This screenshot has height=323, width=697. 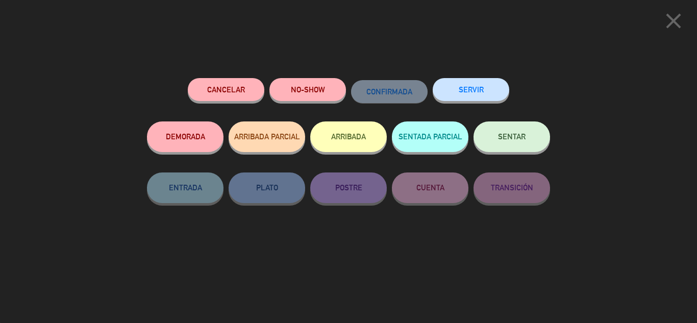 I want to click on button: DEMORADA, so click(x=185, y=137).